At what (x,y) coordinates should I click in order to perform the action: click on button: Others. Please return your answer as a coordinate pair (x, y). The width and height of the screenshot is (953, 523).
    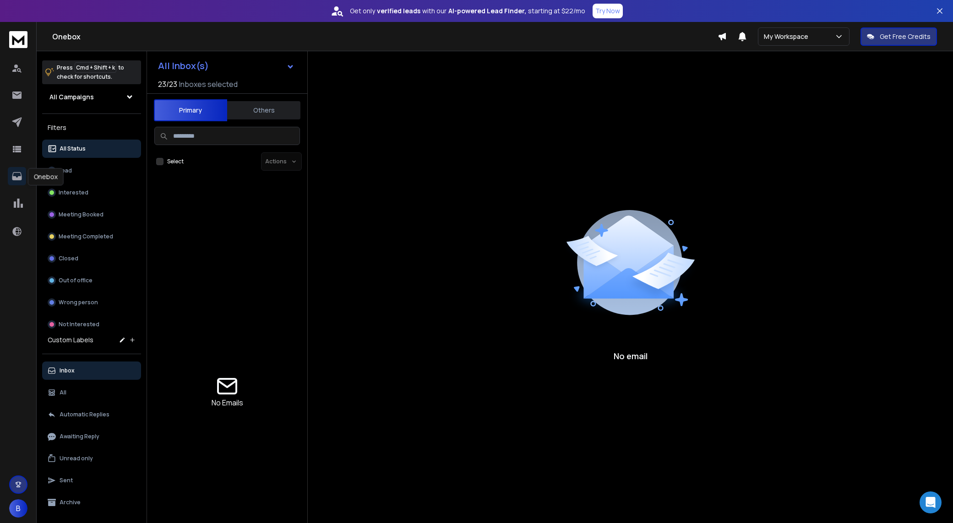
    Looking at the image, I should click on (264, 110).